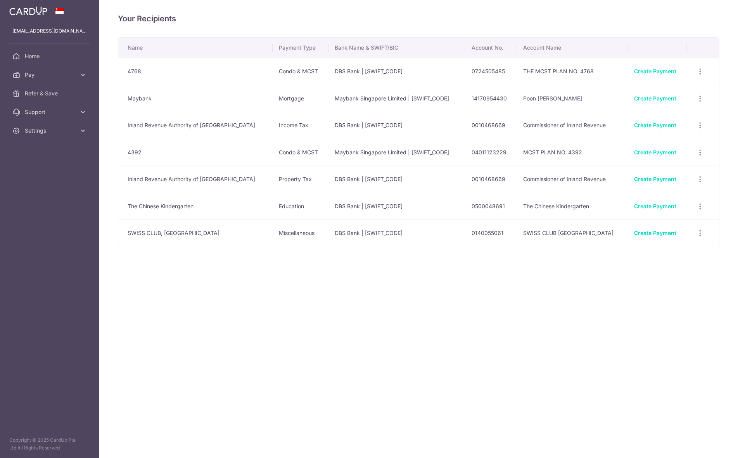 This screenshot has width=738, height=458. What do you see at coordinates (195, 48) in the screenshot?
I see `th: Name` at bounding box center [195, 48].